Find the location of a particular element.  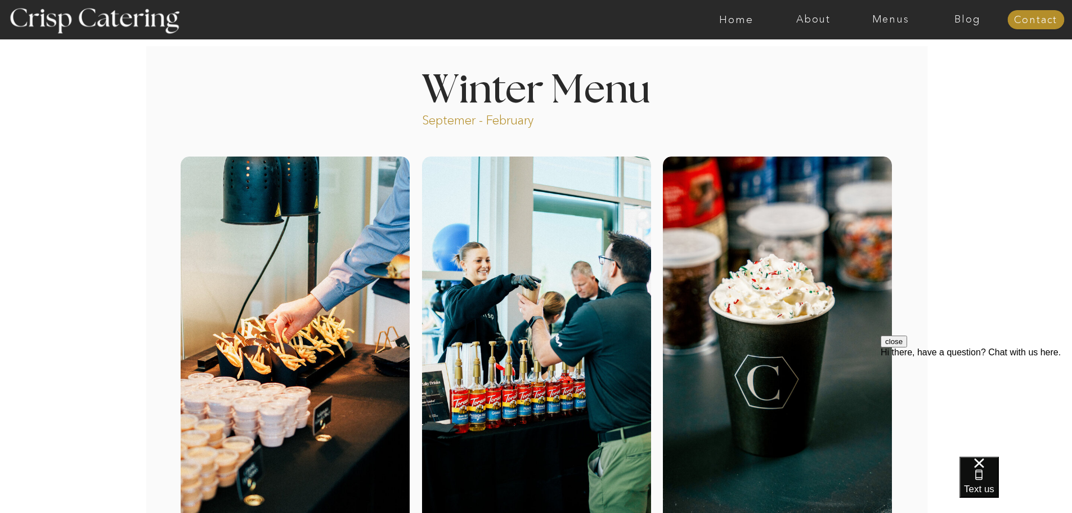

h1: Winter Menu is located at coordinates (536, 87).